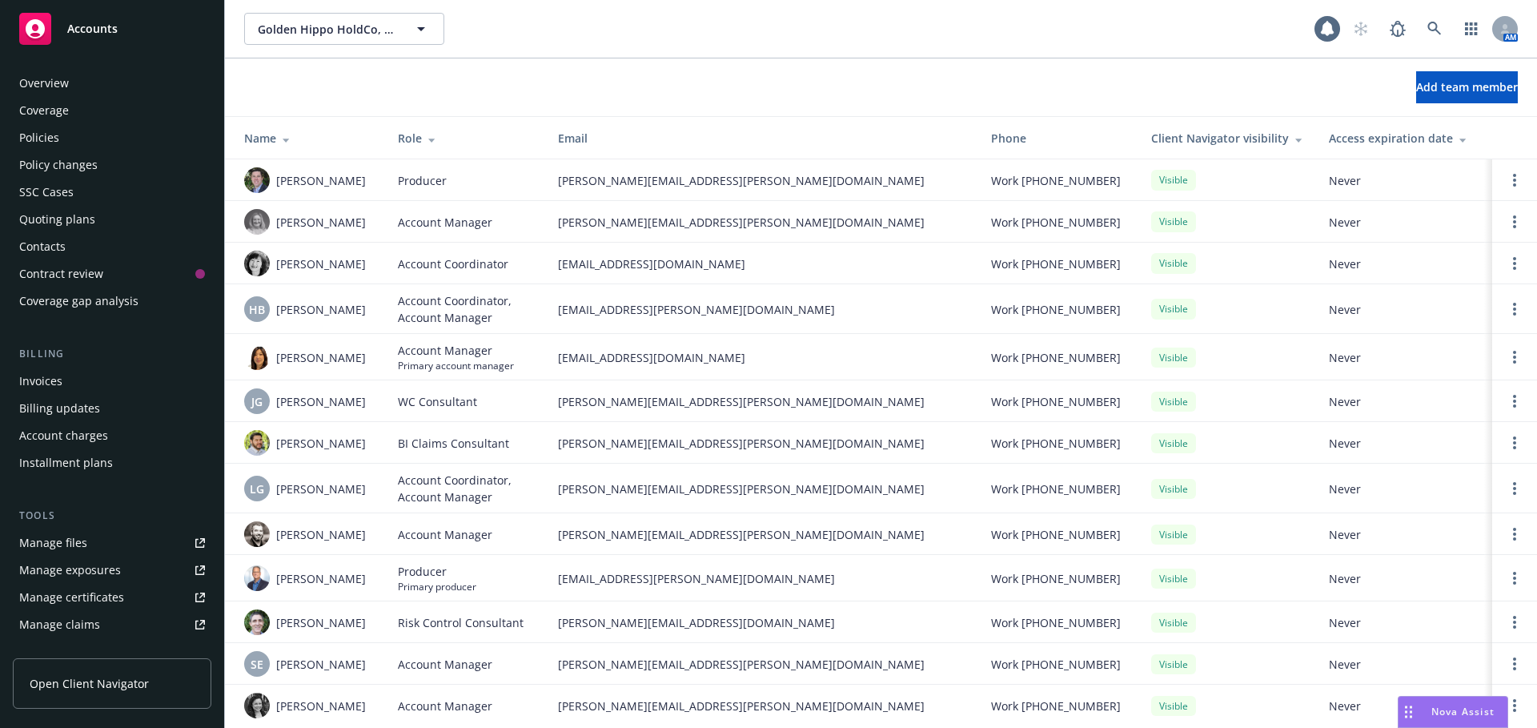 Image resolution: width=1537 pixels, height=728 pixels. What do you see at coordinates (1453, 712) in the screenshot?
I see `button: Nova Assist` at bounding box center [1453, 712].